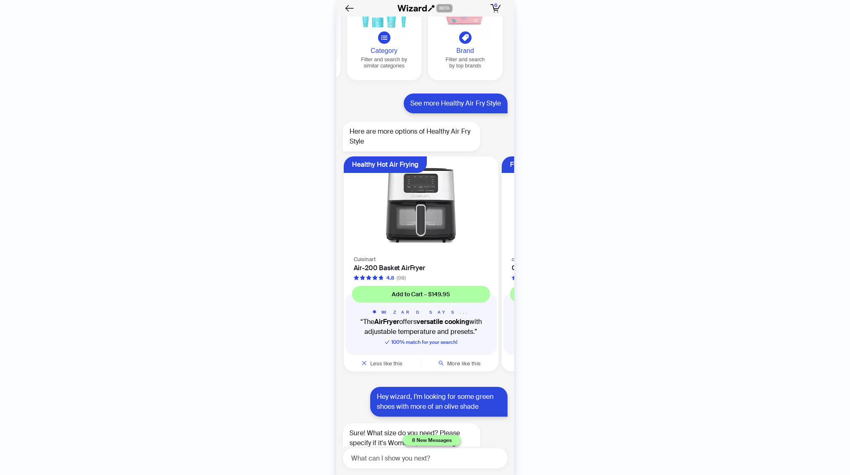 This screenshot has width=850, height=475. I want to click on div: Category, so click(384, 51).